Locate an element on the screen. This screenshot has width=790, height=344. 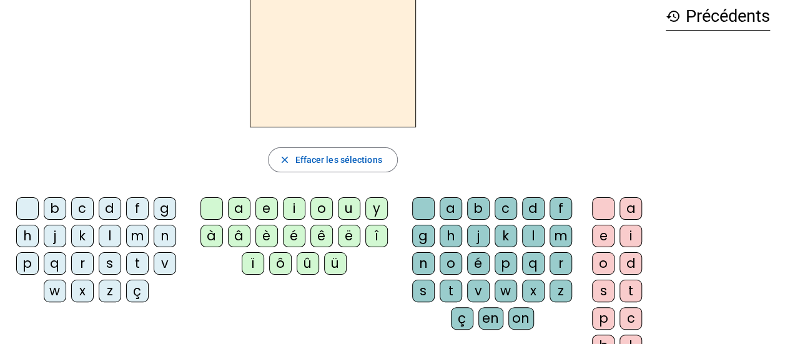
span: Effacer les sélections is located at coordinates (338, 160).